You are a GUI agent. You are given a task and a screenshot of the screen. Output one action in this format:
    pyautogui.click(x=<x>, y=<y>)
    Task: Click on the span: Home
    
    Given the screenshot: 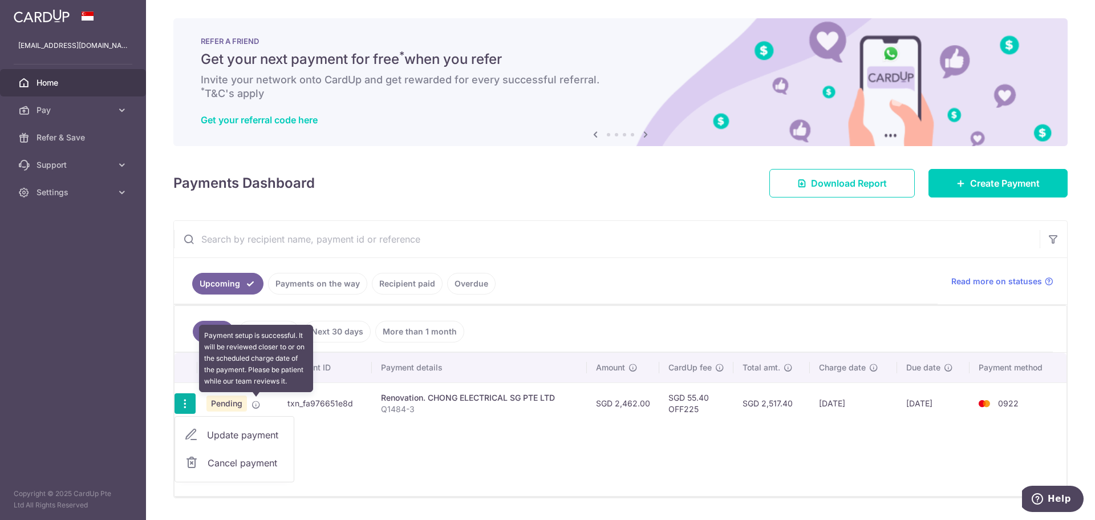 What is the action you would take?
    pyautogui.click(x=74, y=83)
    